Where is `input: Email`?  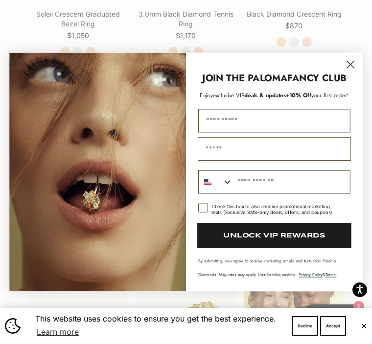 input: Email is located at coordinates (274, 149).